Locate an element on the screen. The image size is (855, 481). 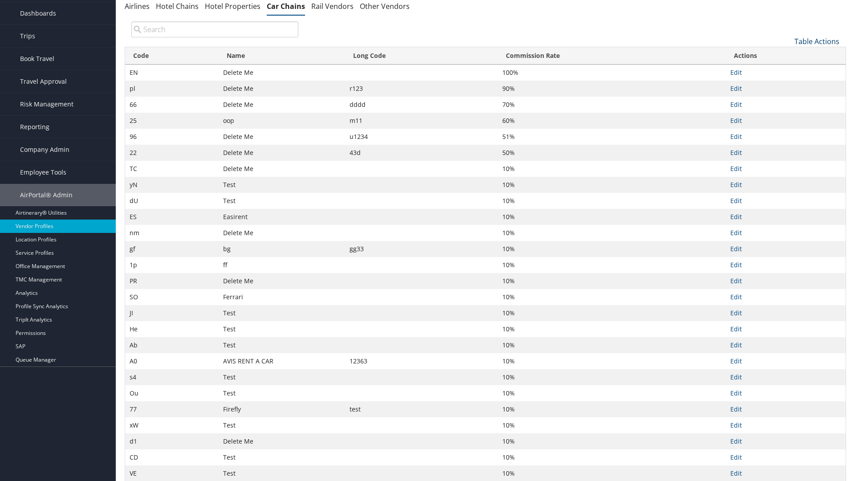
td: s4 is located at coordinates (172, 377).